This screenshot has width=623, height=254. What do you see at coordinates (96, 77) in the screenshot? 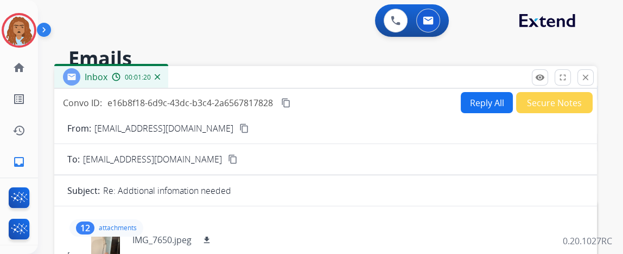
I see `span: Inbox` at bounding box center [96, 77].